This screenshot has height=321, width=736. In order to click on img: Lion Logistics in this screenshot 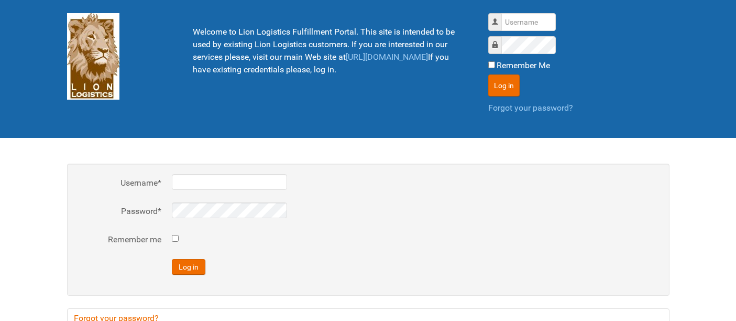, I will do `click(93, 56)`.